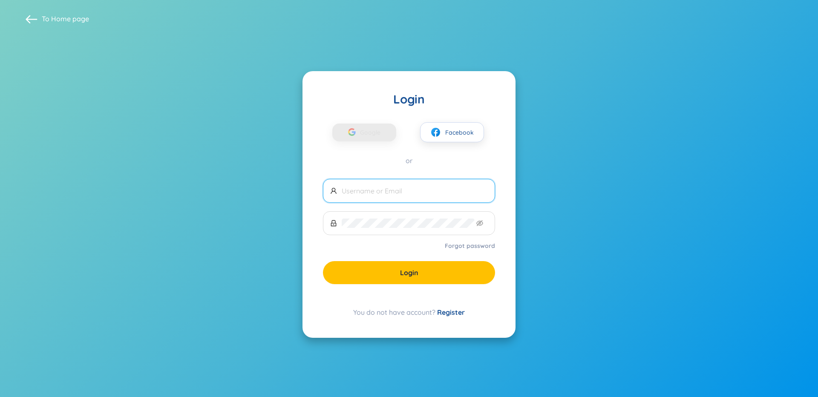  I want to click on img: facebook, so click(435, 132).